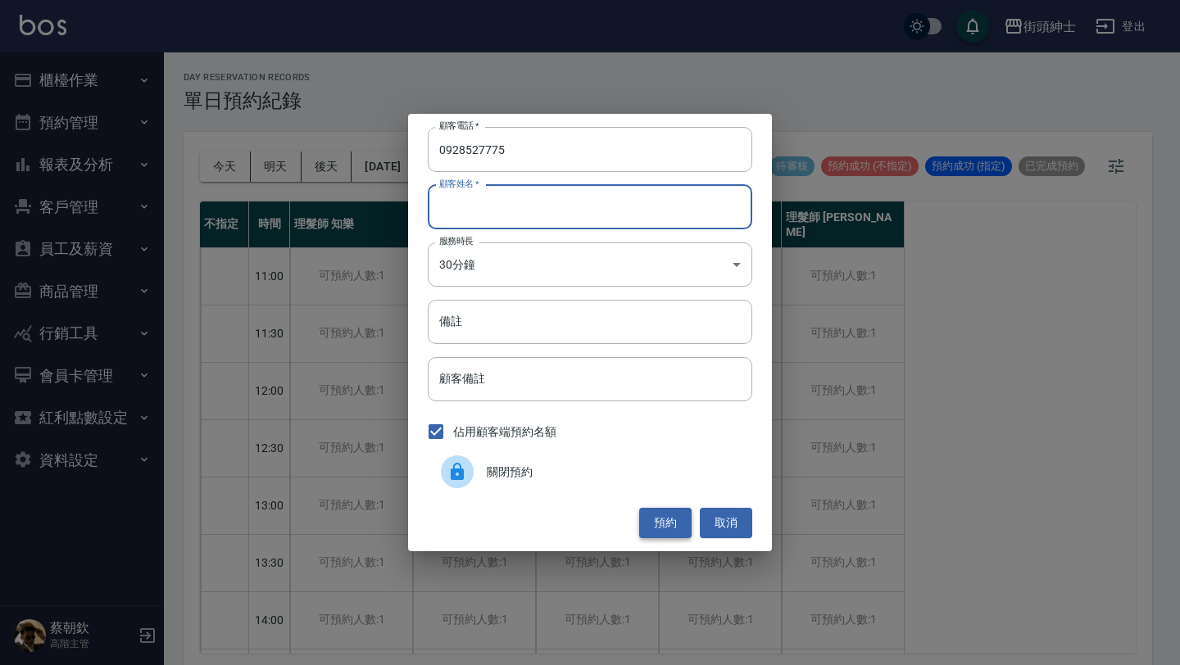 The width and height of the screenshot is (1180, 665). What do you see at coordinates (590, 265) in the screenshot?
I see `div: 30分鐘` at bounding box center [590, 265].